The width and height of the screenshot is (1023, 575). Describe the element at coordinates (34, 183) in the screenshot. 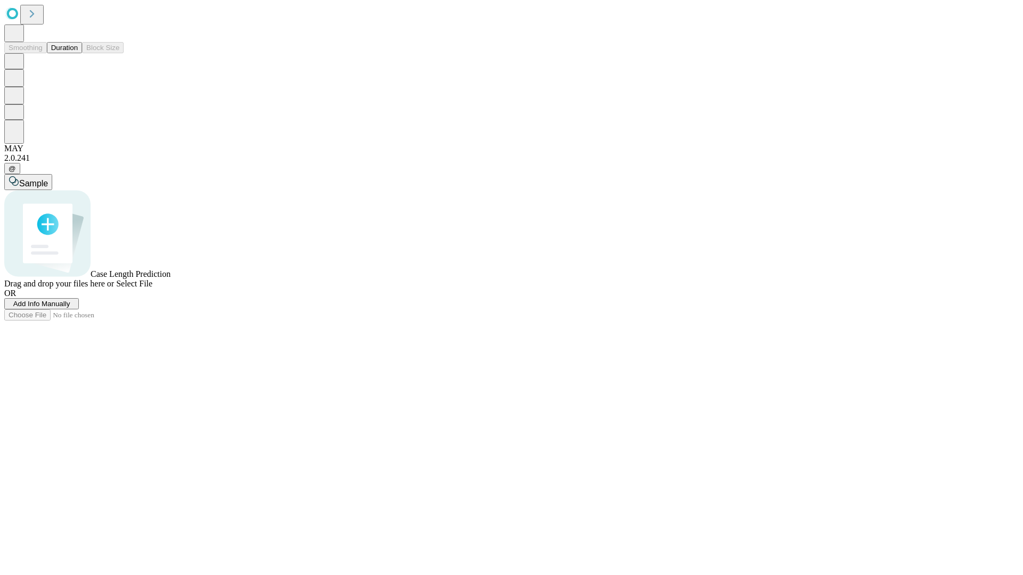

I see `span: Sample` at that location.